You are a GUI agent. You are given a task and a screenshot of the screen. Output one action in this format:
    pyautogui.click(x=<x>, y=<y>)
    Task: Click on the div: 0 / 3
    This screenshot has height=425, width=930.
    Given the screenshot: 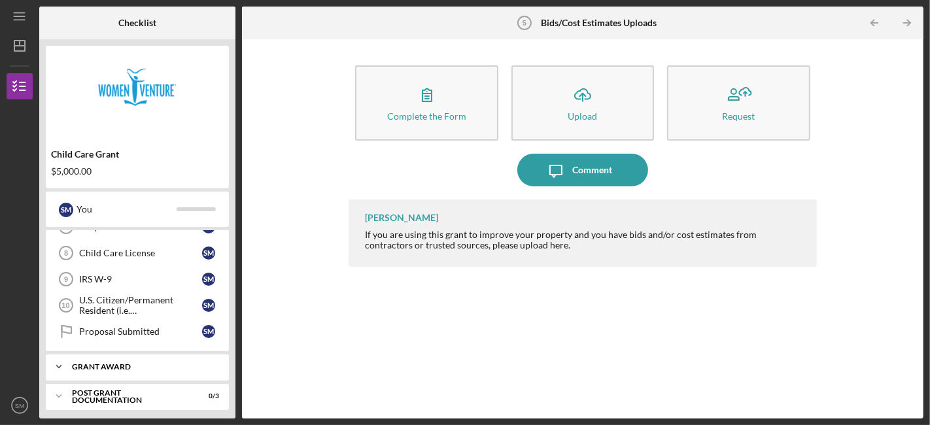 What is the action you would take?
    pyautogui.click(x=207, y=396)
    